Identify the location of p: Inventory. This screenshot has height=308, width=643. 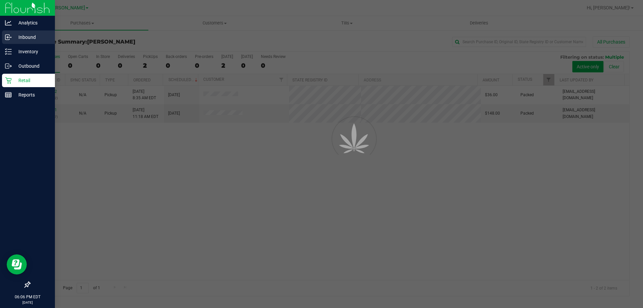
(32, 52).